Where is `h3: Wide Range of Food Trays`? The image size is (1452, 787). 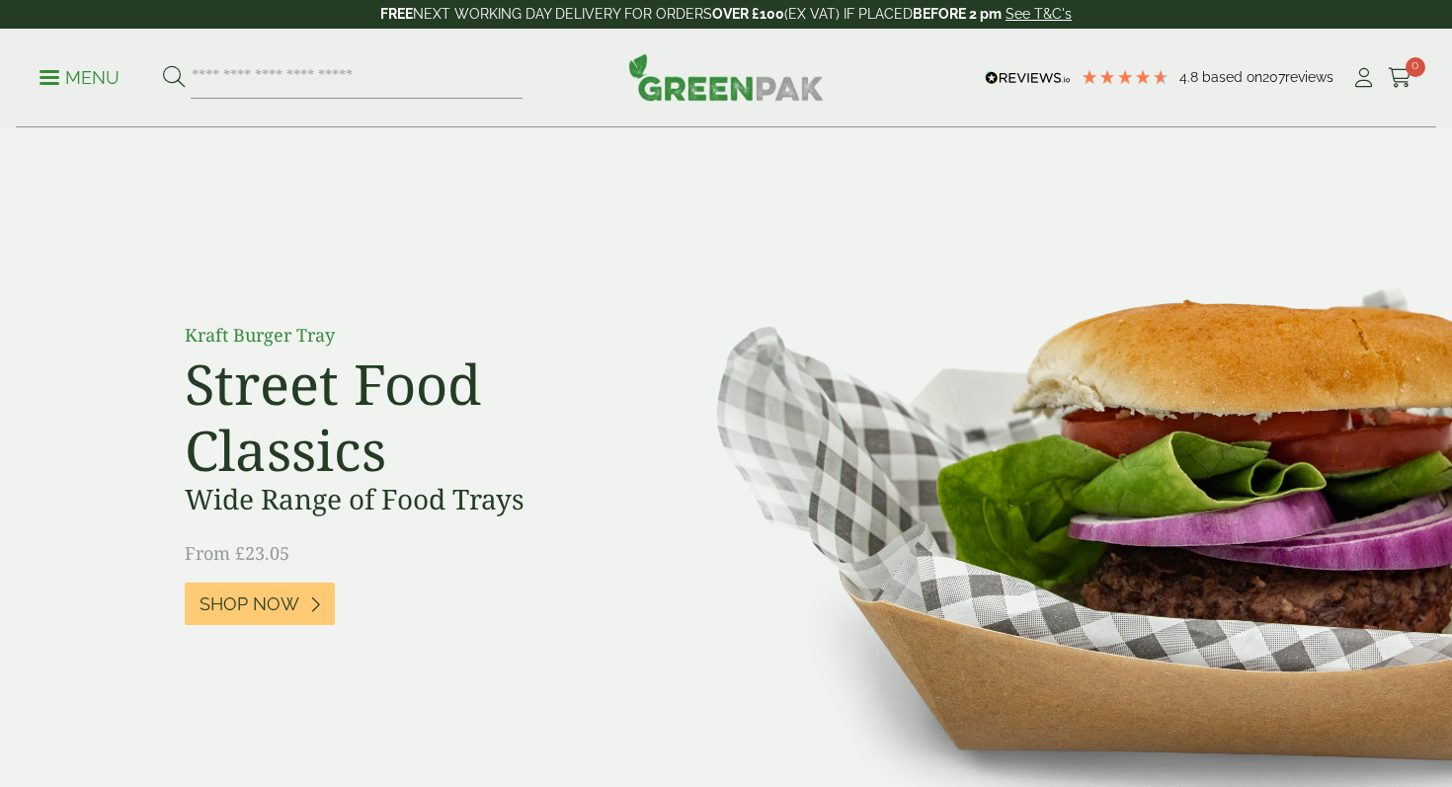 h3: Wide Range of Food Trays is located at coordinates (407, 500).